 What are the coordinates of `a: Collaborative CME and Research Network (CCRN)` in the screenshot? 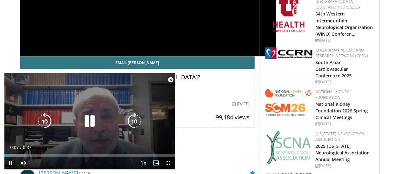 It's located at (342, 53).